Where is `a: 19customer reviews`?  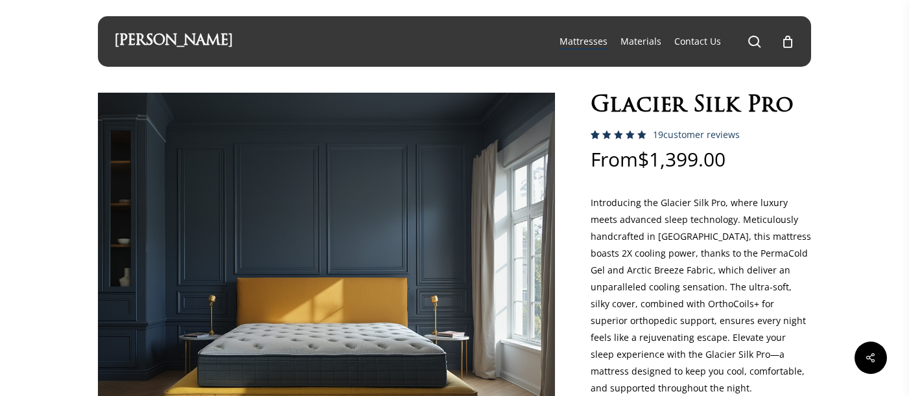 a: 19customer reviews is located at coordinates (696, 135).